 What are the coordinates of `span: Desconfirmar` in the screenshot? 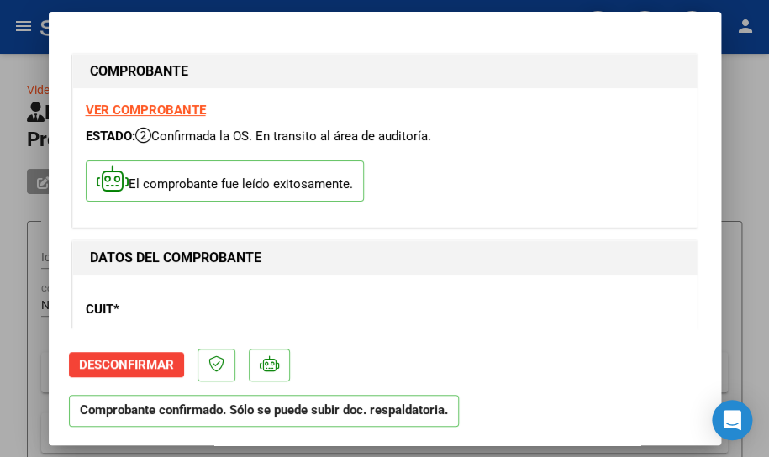 It's located at (126, 365).